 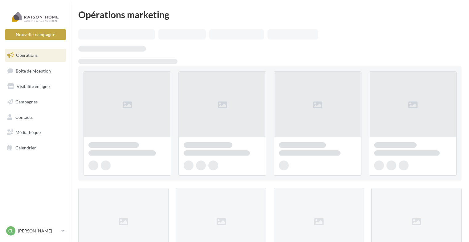 I want to click on a: Visibilité en ligne, so click(x=35, y=86).